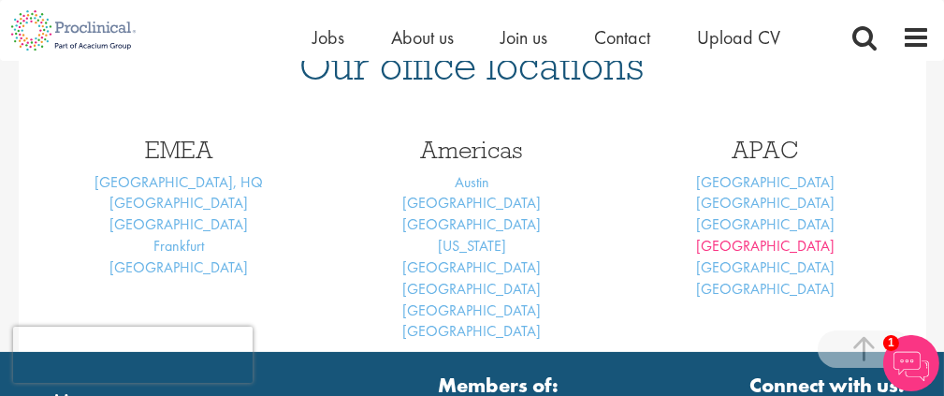 The height and width of the screenshot is (396, 944). Describe the element at coordinates (328, 37) in the screenshot. I see `a: Jobs` at that location.